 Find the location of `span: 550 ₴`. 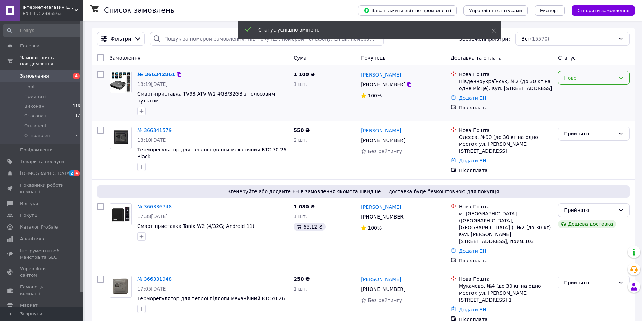

span: 550 ₴ is located at coordinates (302, 130).